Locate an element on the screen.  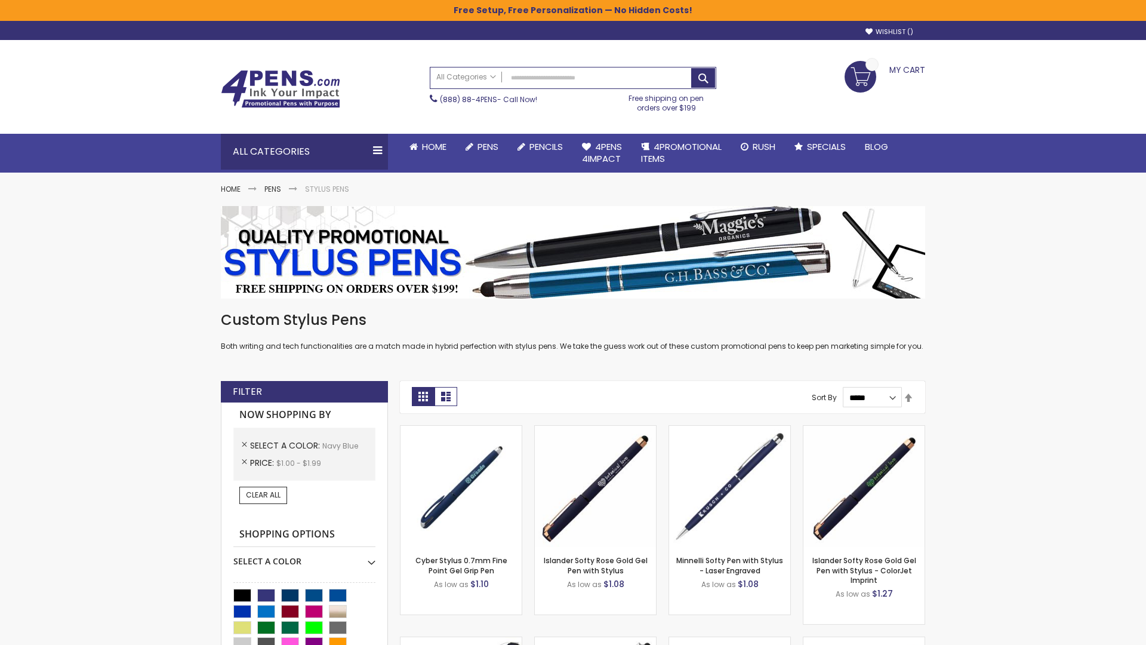
strong: Grid is located at coordinates (423, 396).